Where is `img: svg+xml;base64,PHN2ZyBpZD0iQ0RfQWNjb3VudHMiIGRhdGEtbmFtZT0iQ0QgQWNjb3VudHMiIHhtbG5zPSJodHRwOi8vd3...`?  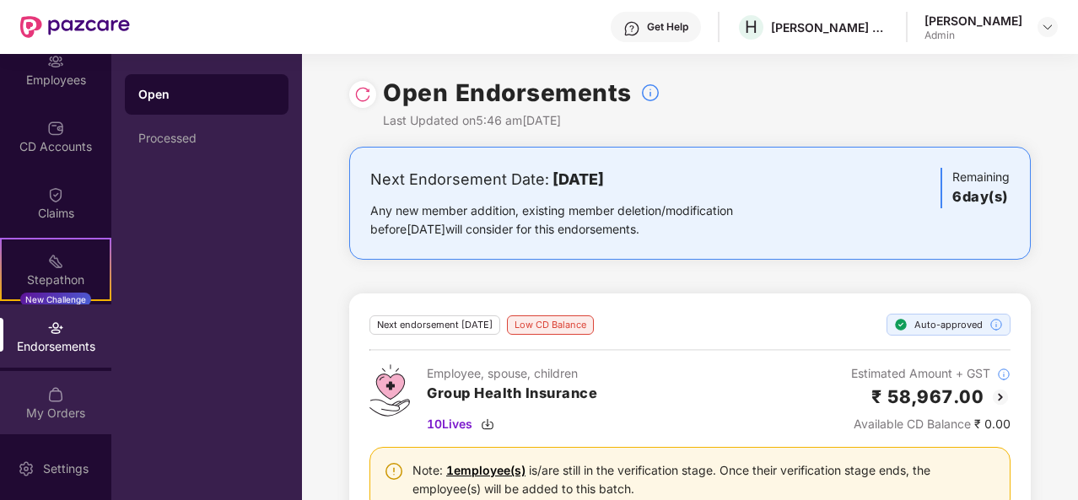 img: svg+xml;base64,PHN2ZyBpZD0iQ0RfQWNjb3VudHMiIGRhdGEtbmFtZT0iQ0QgQWNjb3VudHMiIHhtbG5zPSJodHRwOi8vd3... is located at coordinates (56, 128).